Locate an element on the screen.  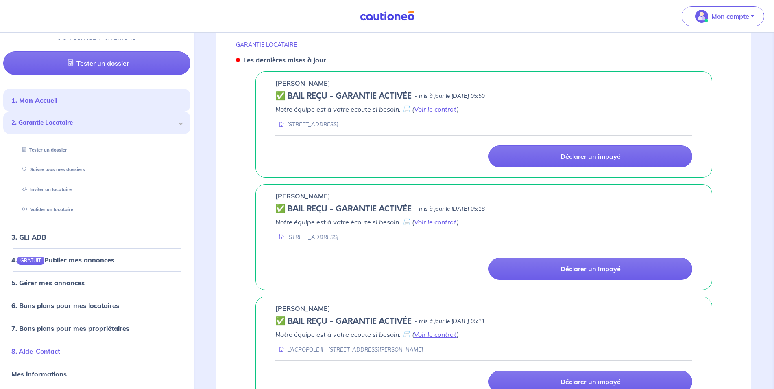
p: GARANTIE LOCATAIRE is located at coordinates (484, 45).